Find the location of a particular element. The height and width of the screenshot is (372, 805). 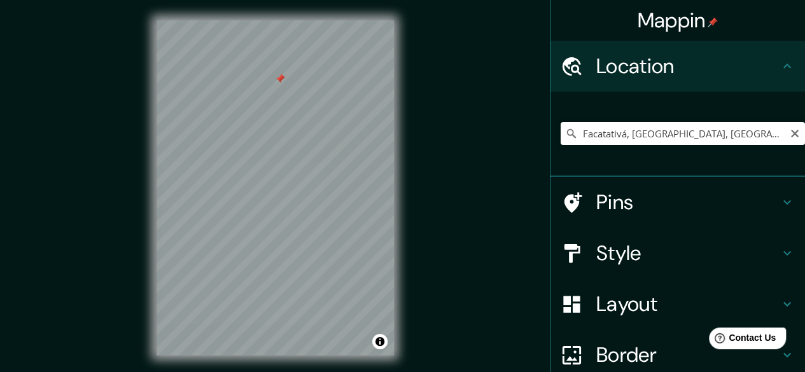

span: Contact Us is located at coordinates (60, 15).